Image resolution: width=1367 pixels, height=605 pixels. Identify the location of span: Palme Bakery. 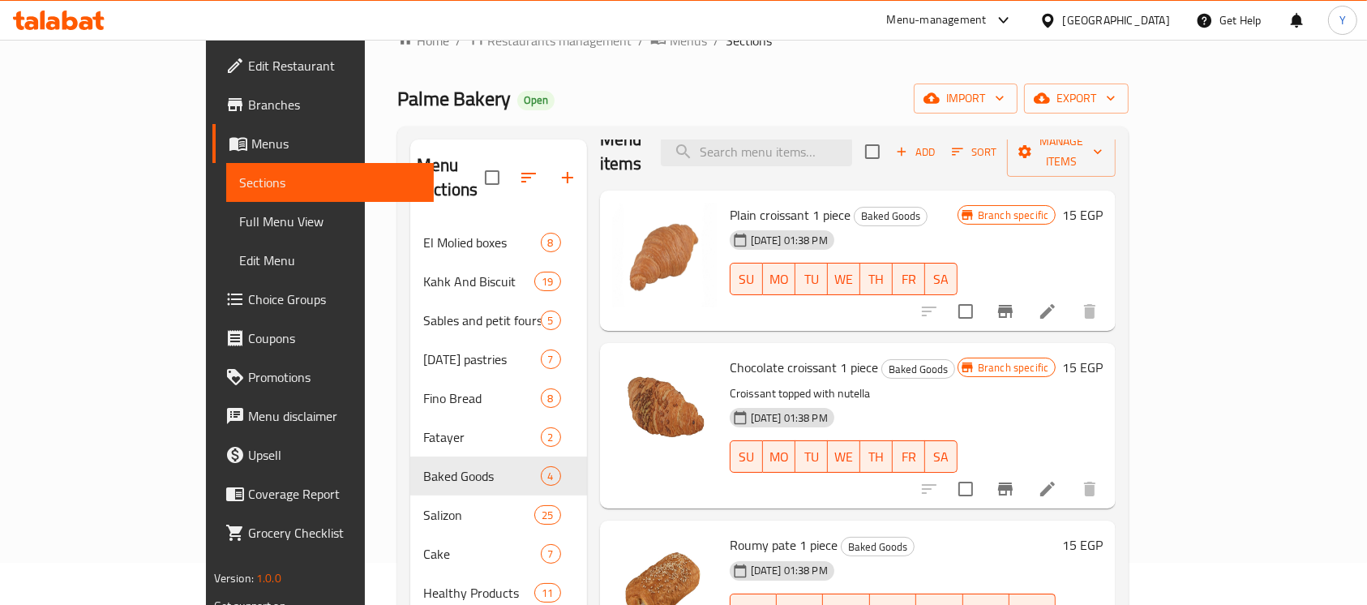
(454, 98).